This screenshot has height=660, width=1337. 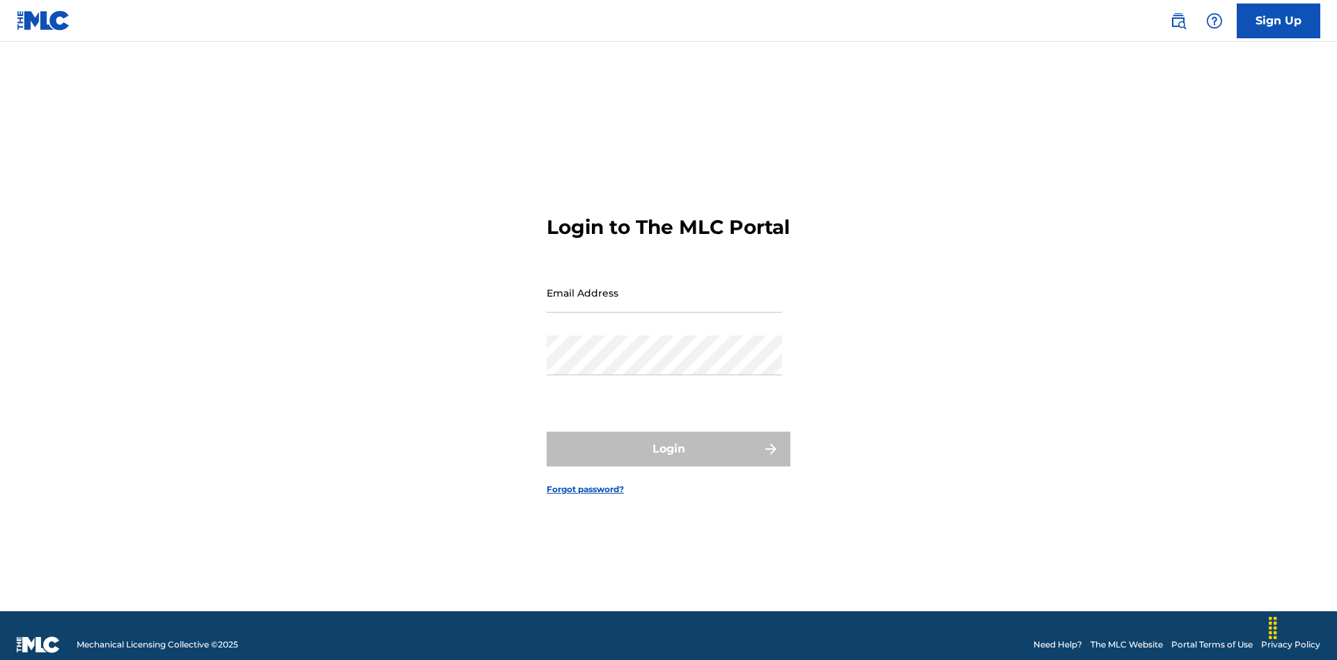 What do you see at coordinates (38, 645) in the screenshot?
I see `img: logo` at bounding box center [38, 645].